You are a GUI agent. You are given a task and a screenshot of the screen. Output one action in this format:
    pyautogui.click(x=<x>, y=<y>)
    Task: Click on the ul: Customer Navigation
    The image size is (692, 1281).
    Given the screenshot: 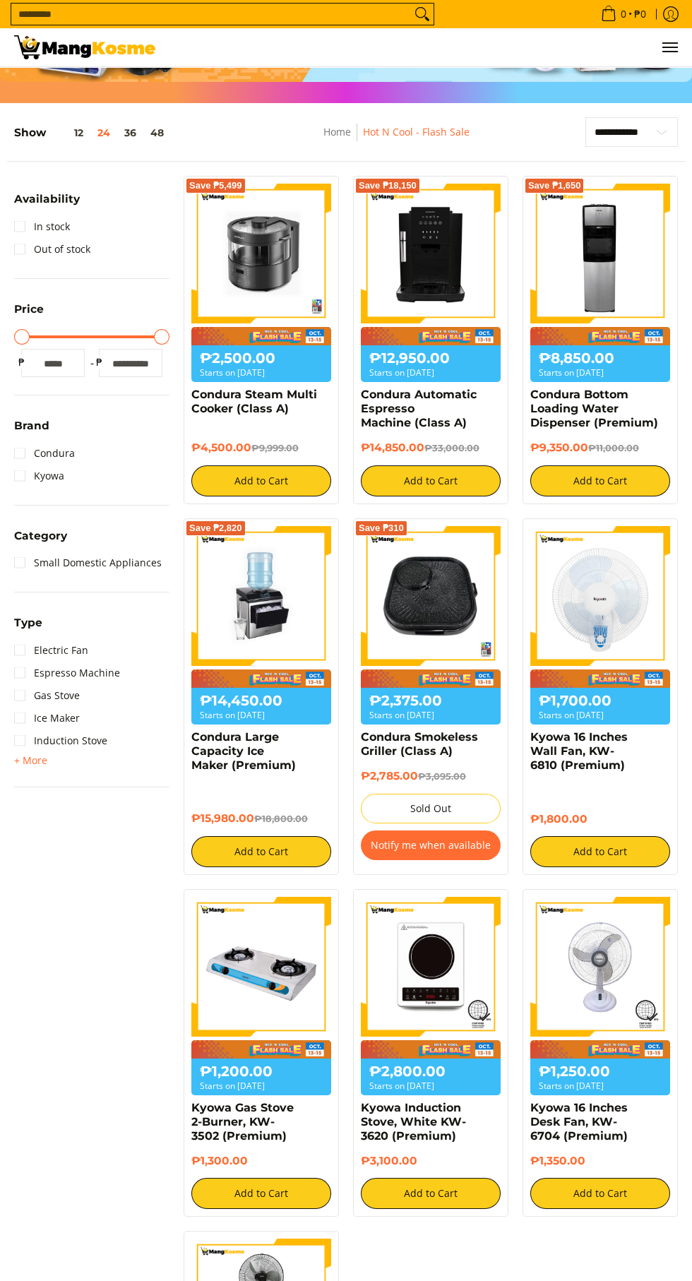 What is the action you would take?
    pyautogui.click(x=424, y=47)
    